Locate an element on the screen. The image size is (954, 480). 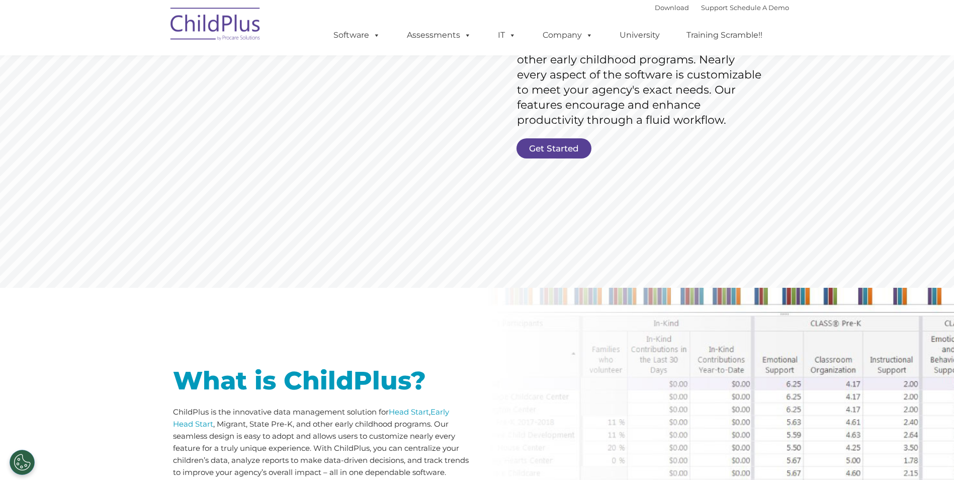
img: ChildPlus by Procare Solutions is located at coordinates (216, 26).